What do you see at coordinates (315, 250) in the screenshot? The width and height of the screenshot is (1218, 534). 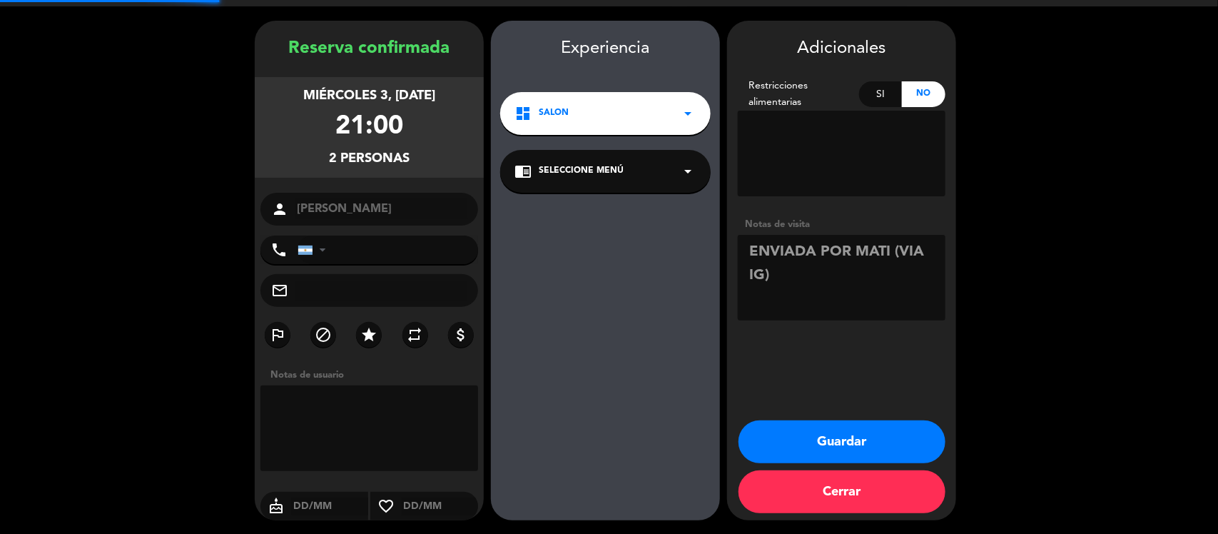 I see `div: Argentina: +54` at bounding box center [315, 250].